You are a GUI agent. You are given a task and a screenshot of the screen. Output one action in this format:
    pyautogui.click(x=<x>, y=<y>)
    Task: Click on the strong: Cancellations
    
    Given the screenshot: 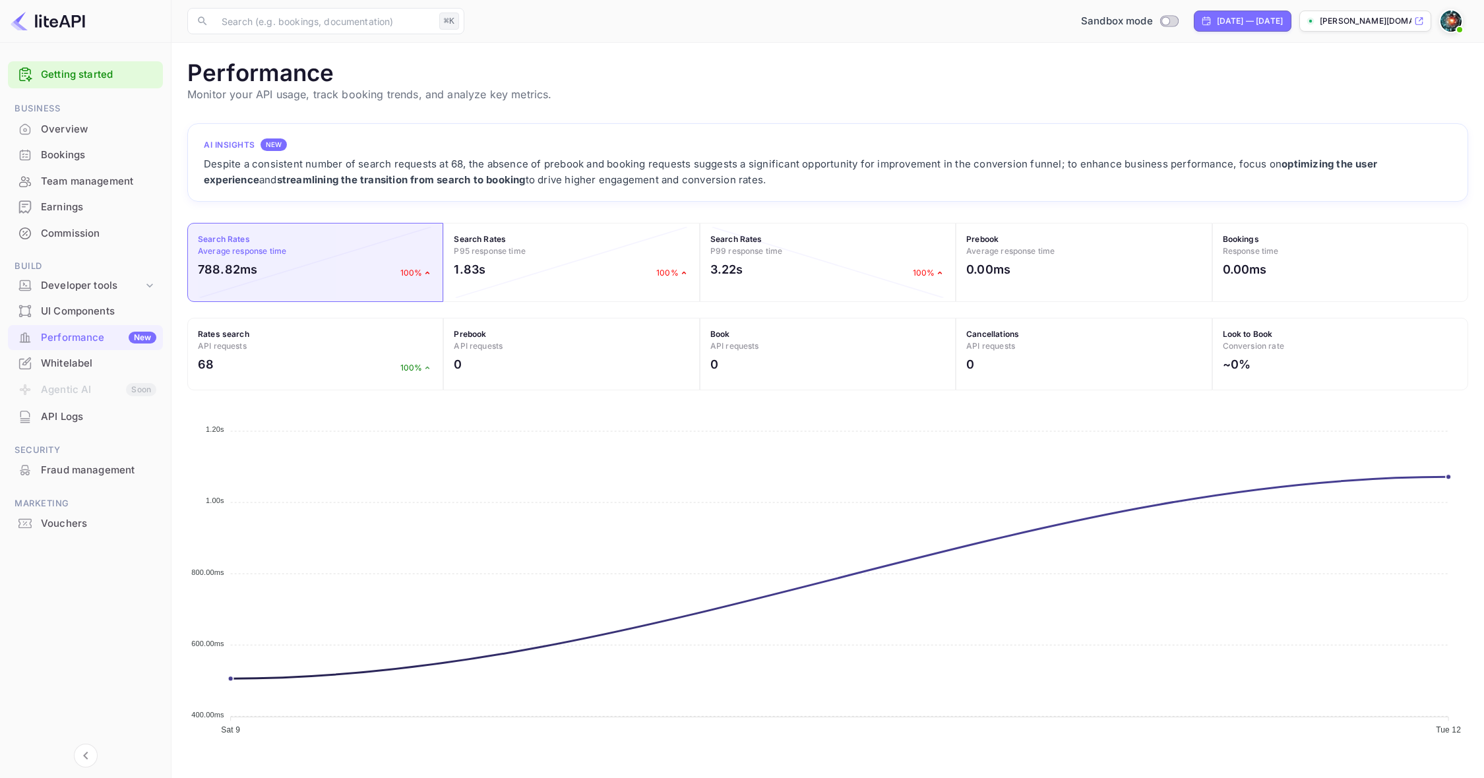 What is the action you would take?
    pyautogui.click(x=992, y=334)
    